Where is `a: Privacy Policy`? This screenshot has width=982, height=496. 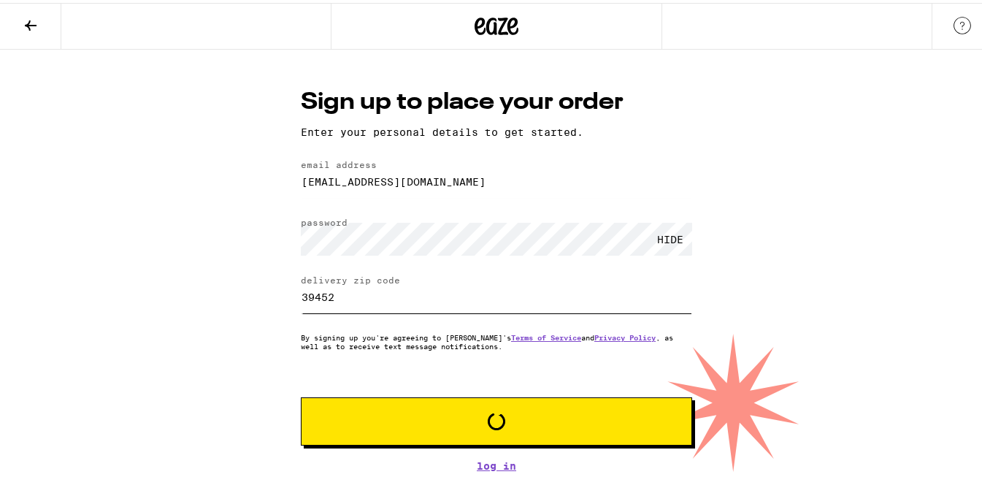
a: Privacy Policy is located at coordinates (625, 335).